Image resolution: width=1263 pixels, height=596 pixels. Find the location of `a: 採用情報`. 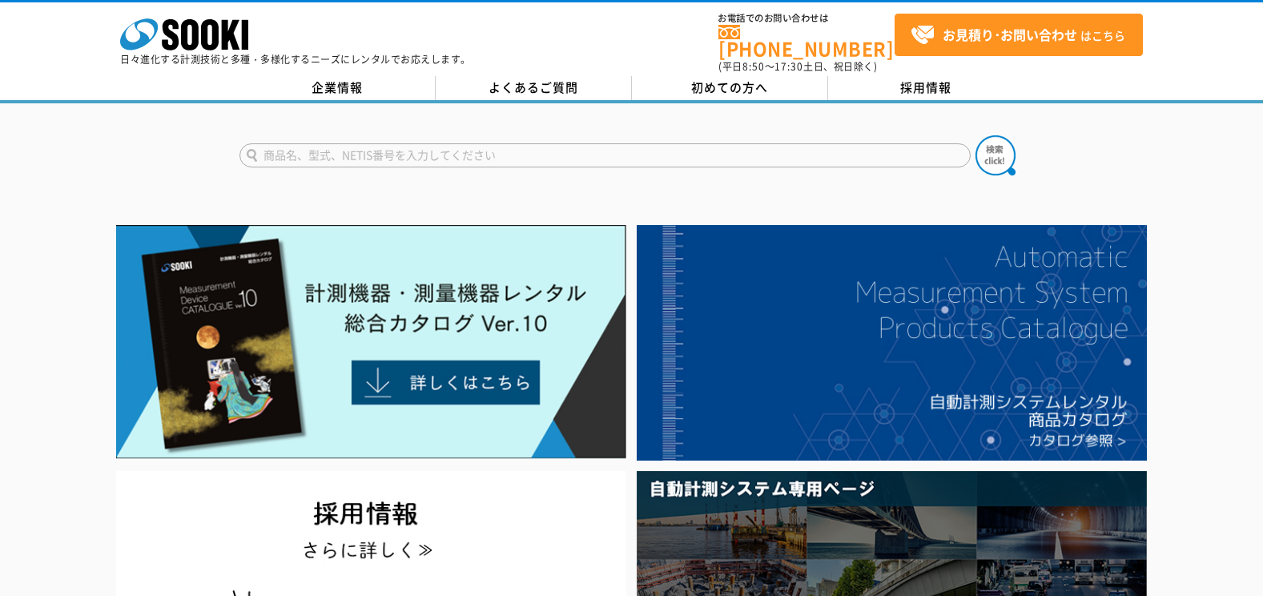

a: 採用情報 is located at coordinates (926, 88).